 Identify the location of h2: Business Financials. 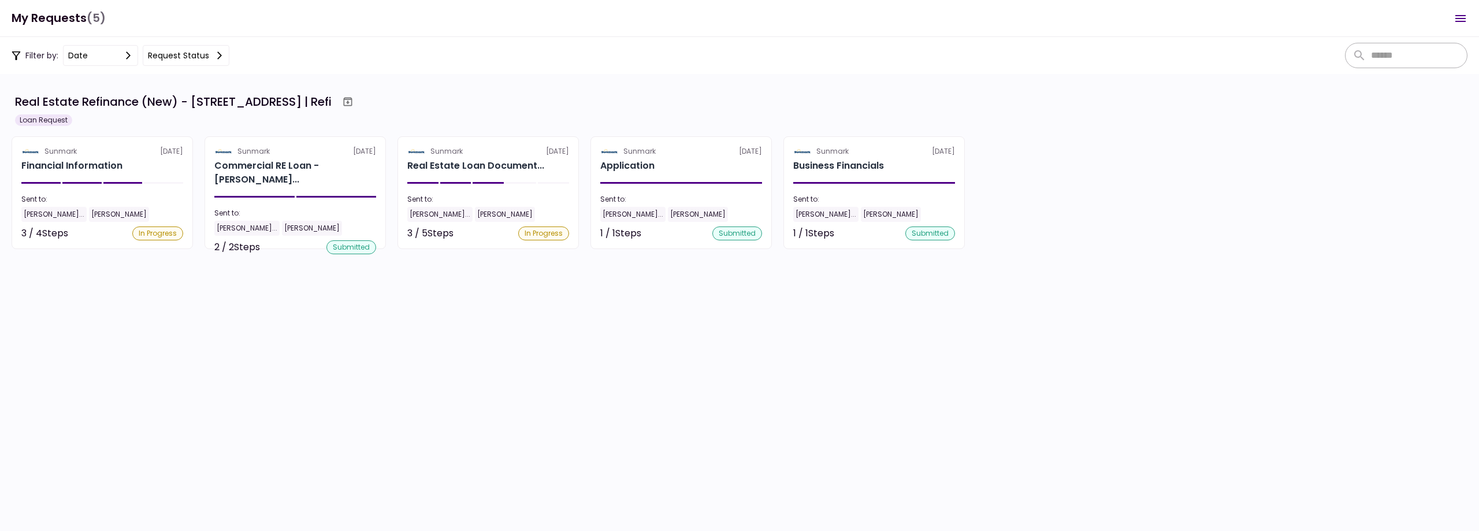
(838, 166).